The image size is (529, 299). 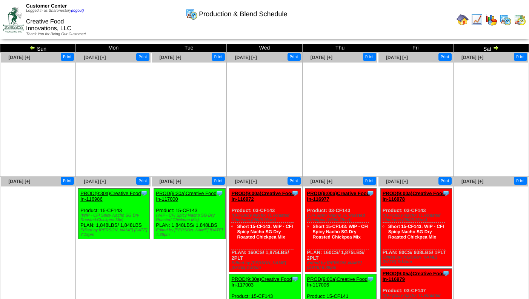 I want to click on td: Thu, so click(x=340, y=48).